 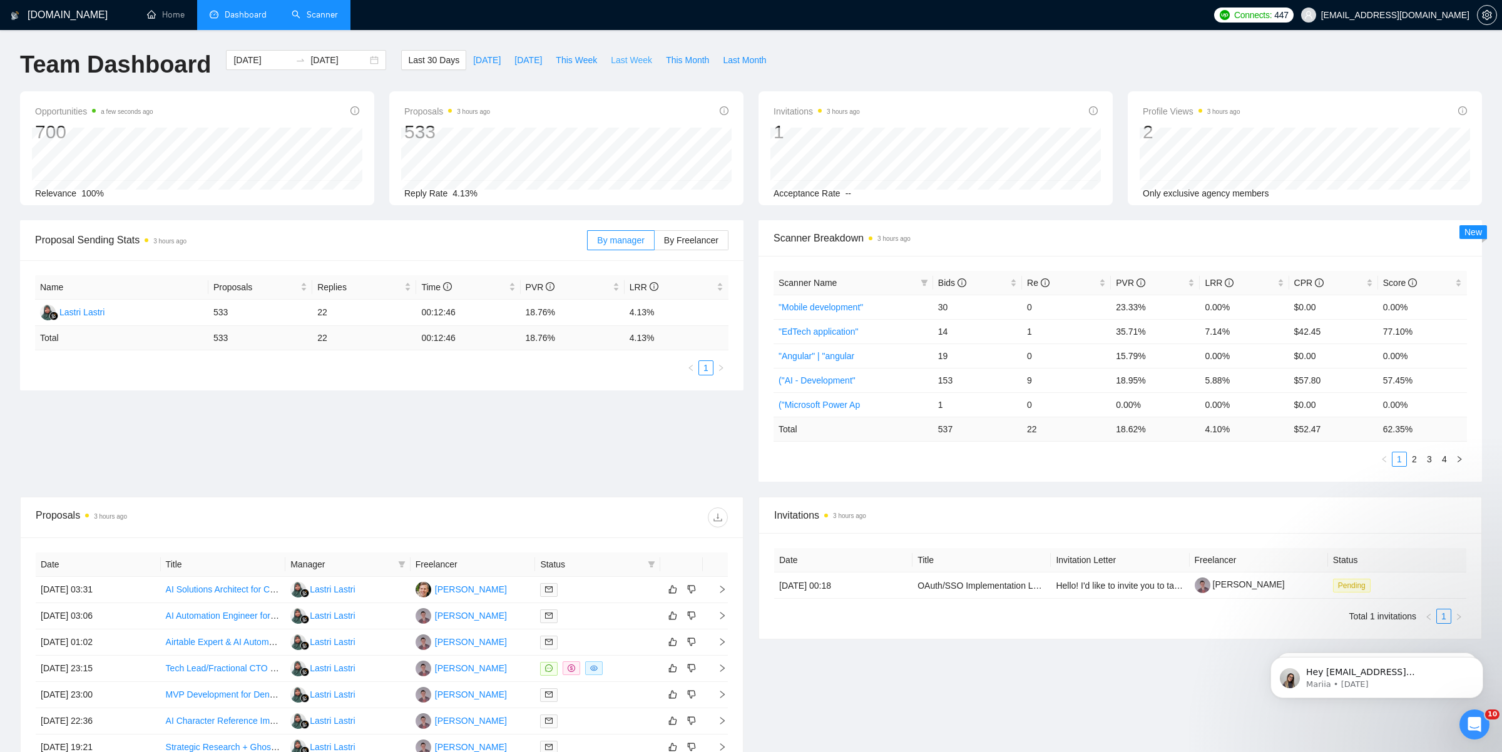 I want to click on td: 7.14%, so click(x=1244, y=331).